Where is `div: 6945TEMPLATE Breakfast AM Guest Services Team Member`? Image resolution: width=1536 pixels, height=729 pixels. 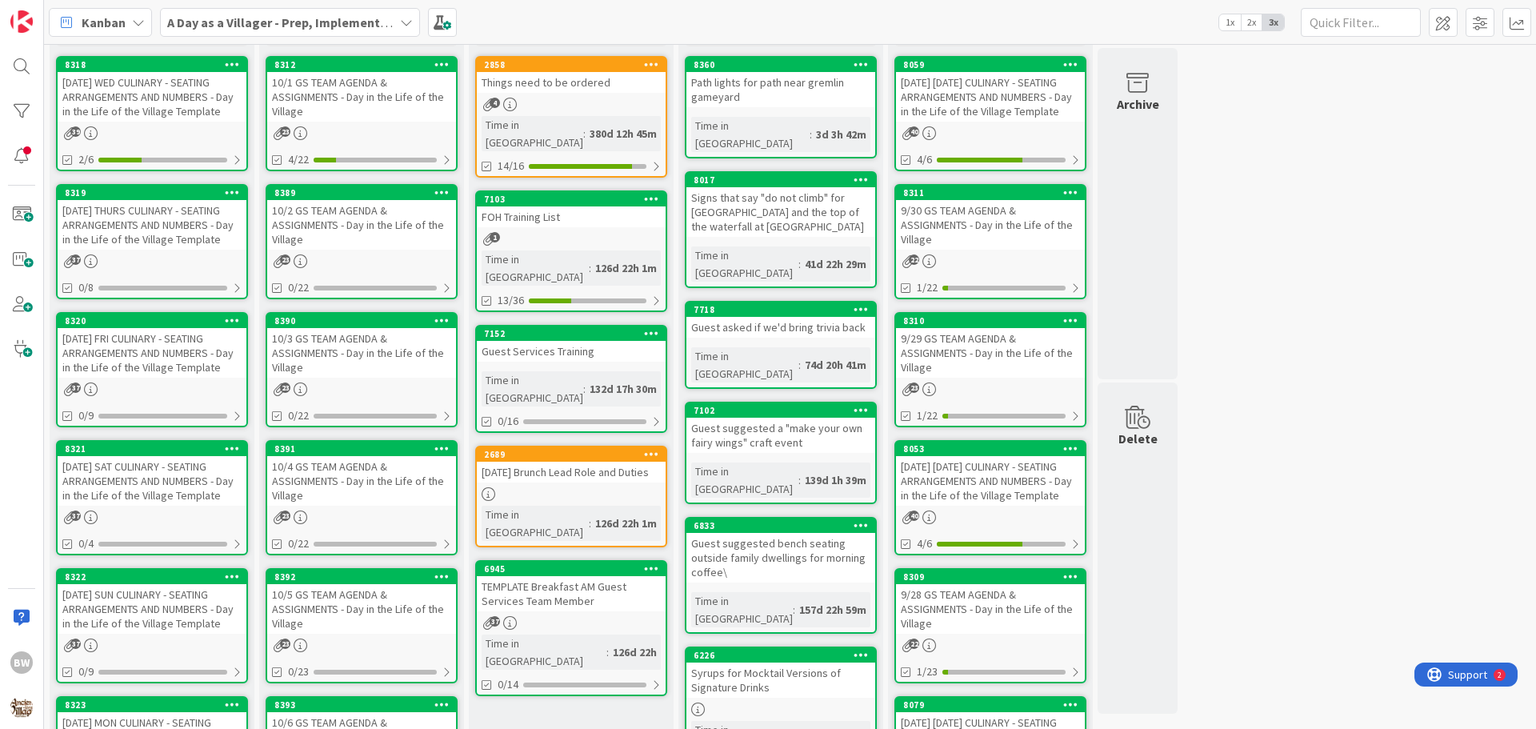 div: 6945TEMPLATE Breakfast AM Guest Services Team Member is located at coordinates (571, 586).